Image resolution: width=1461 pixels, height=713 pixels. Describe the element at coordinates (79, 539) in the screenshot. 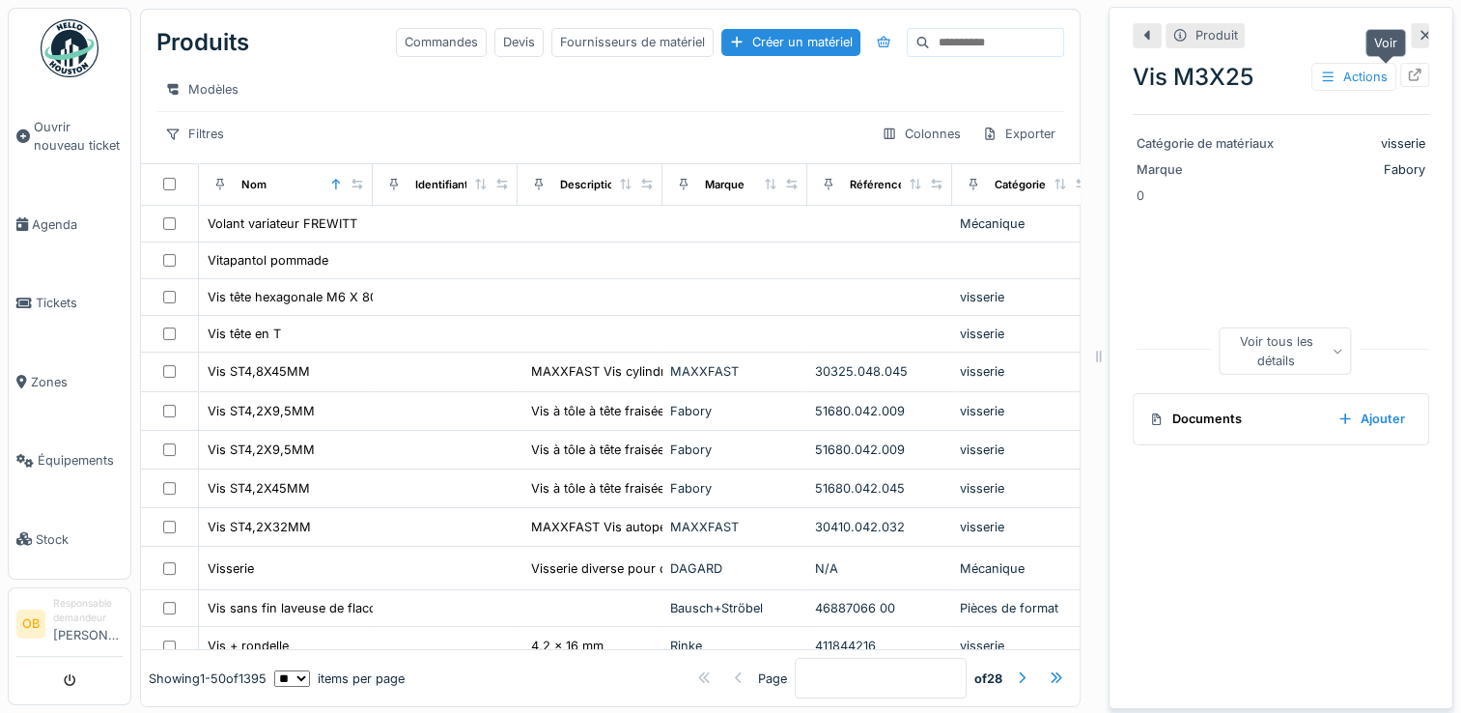

I see `span: Stock` at that location.